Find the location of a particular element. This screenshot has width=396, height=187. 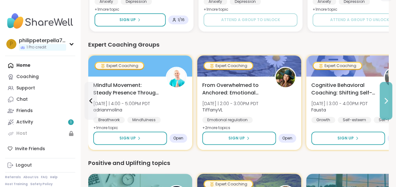

b: TiffanyVL is located at coordinates (212, 110).